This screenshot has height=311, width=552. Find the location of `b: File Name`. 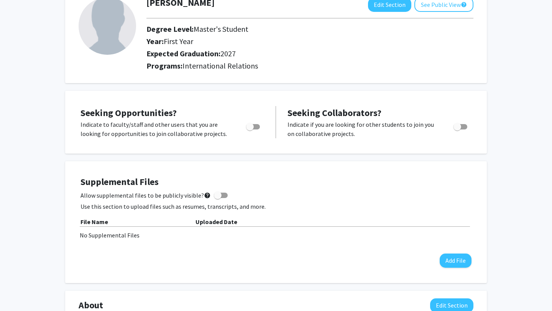

b: File Name is located at coordinates (94, 222).